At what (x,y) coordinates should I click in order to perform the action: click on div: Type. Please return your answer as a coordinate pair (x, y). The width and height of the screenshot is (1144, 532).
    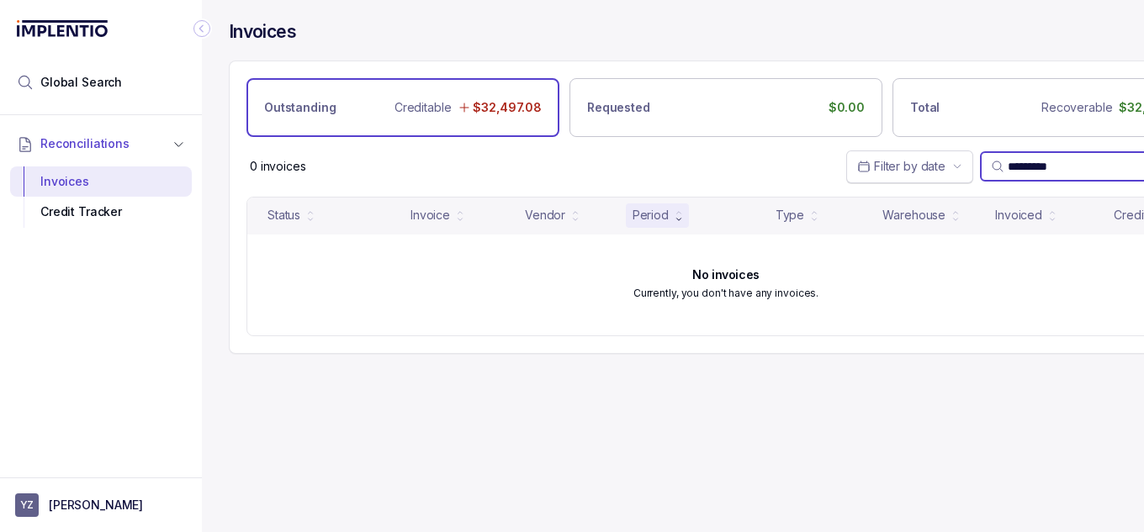
    Looking at the image, I should click on (790, 215).